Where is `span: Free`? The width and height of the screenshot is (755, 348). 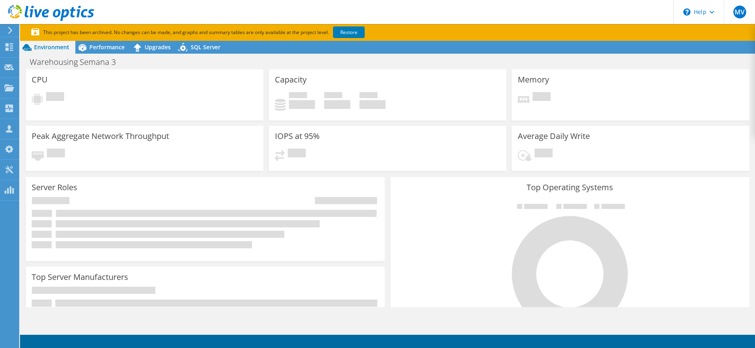 span: Free is located at coordinates (333, 96).